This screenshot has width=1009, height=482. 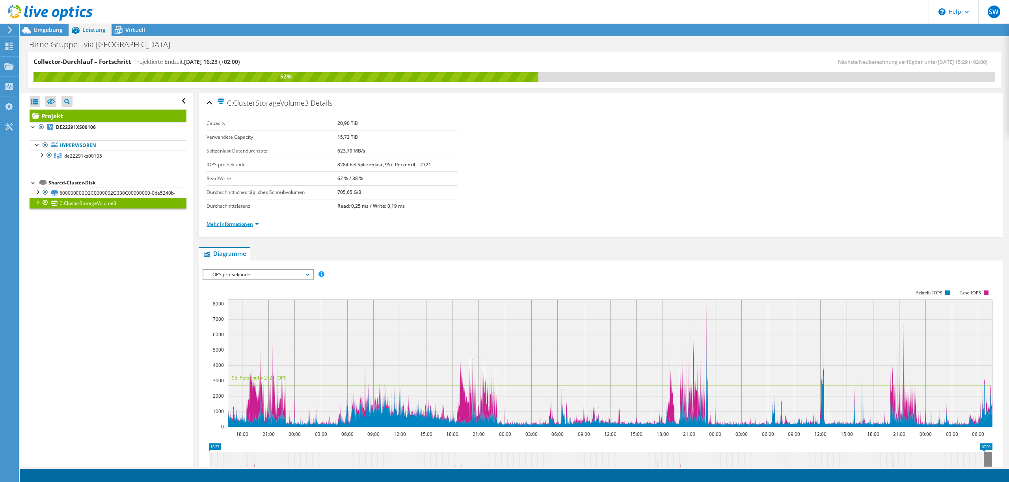 What do you see at coordinates (108, 193) in the screenshot?
I see `a: 600000E00D2C0000002CB30C00000000-0de5240b-` at bounding box center [108, 193].